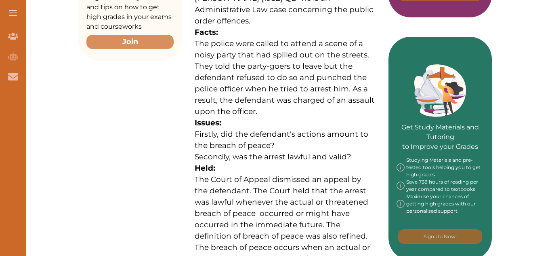 The image size is (550, 256). I want to click on span: Firstly, did the defendant's actions amount to the breach of peace?, so click(282, 139).